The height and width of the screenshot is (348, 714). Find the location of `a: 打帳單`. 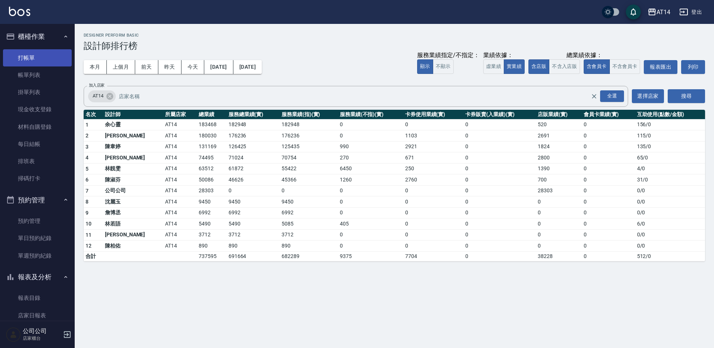

a: 打帳單 is located at coordinates (37, 58).